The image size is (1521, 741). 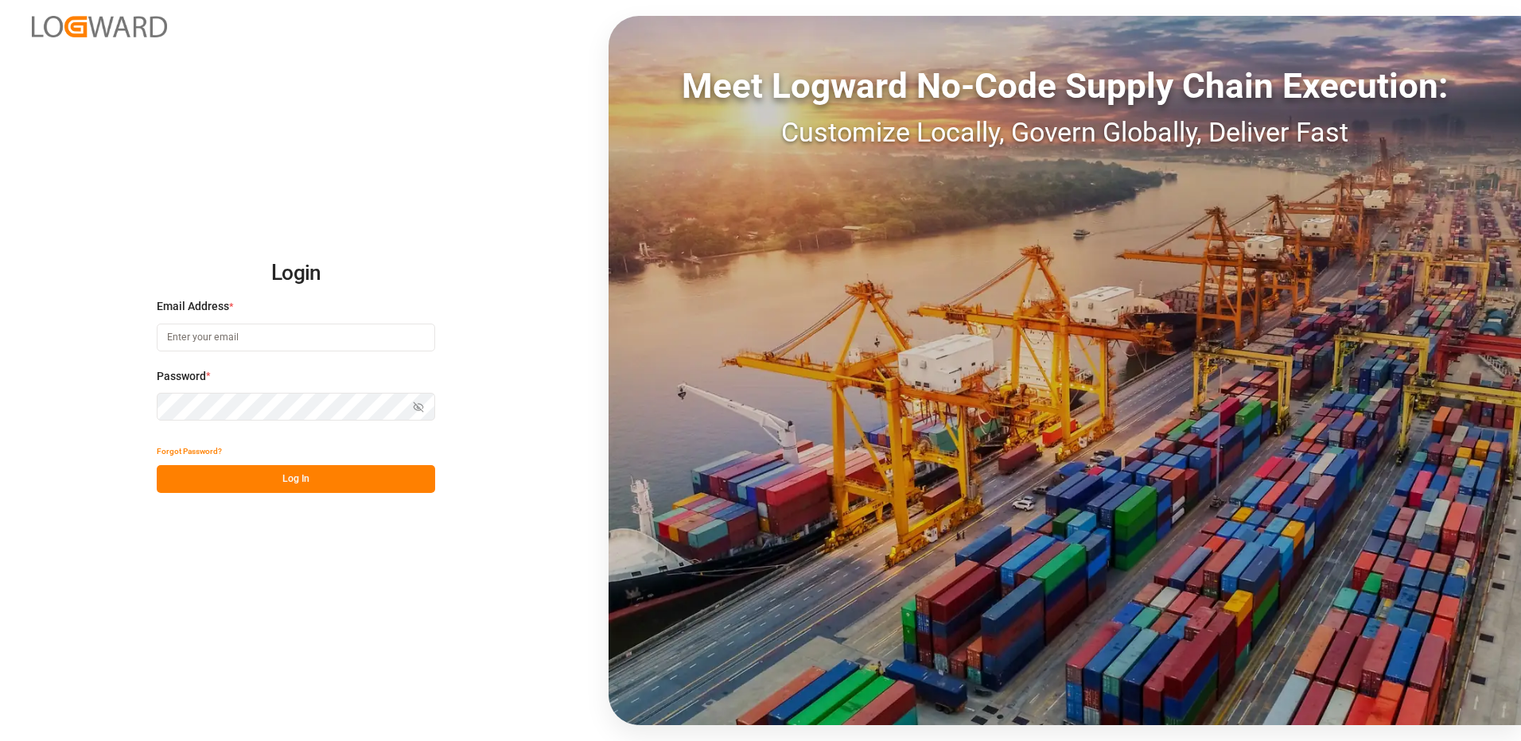 I want to click on span: Password, so click(x=181, y=376).